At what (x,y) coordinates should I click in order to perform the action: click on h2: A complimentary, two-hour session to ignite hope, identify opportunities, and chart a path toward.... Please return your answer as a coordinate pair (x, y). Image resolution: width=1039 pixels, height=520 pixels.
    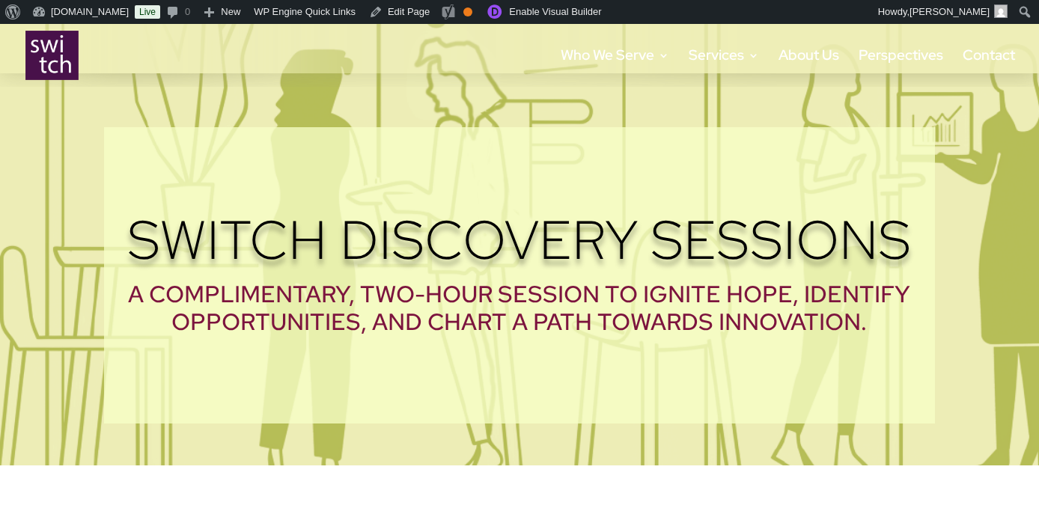
    Looking at the image, I should click on (519, 311).